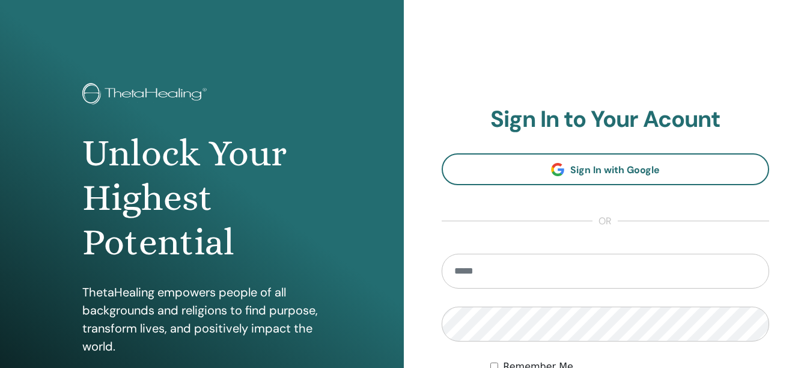 Image resolution: width=807 pixels, height=368 pixels. Describe the element at coordinates (605, 221) in the screenshot. I see `span: or` at that location.